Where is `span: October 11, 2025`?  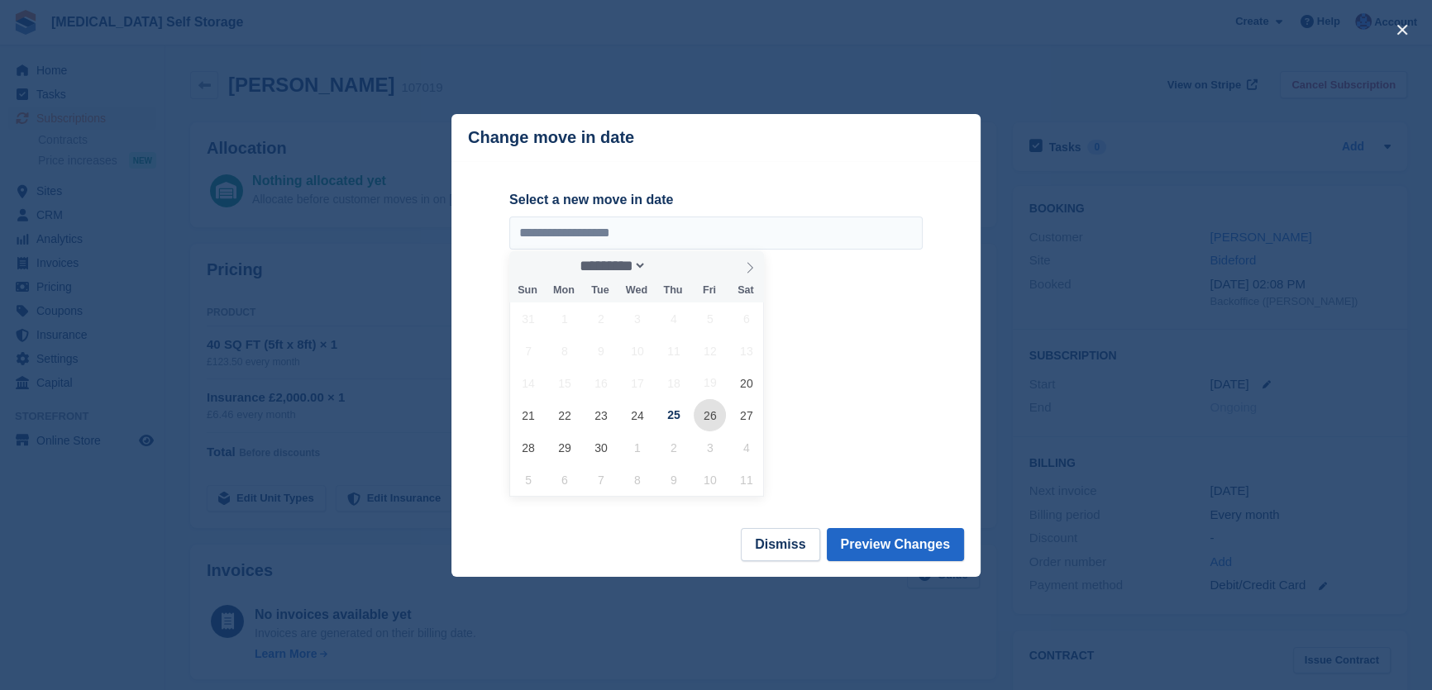
span: October 11, 2025 is located at coordinates (746, 480).